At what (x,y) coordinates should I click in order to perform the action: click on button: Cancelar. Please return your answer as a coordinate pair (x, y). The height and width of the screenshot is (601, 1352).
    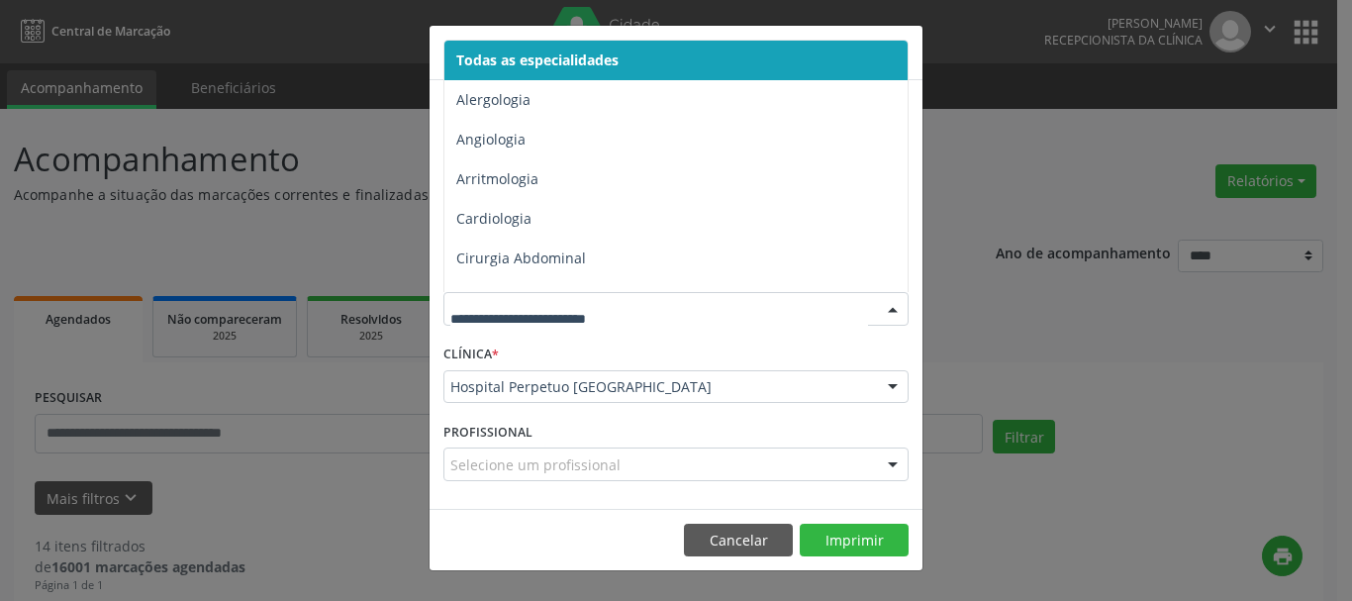
    Looking at the image, I should click on (739, 541).